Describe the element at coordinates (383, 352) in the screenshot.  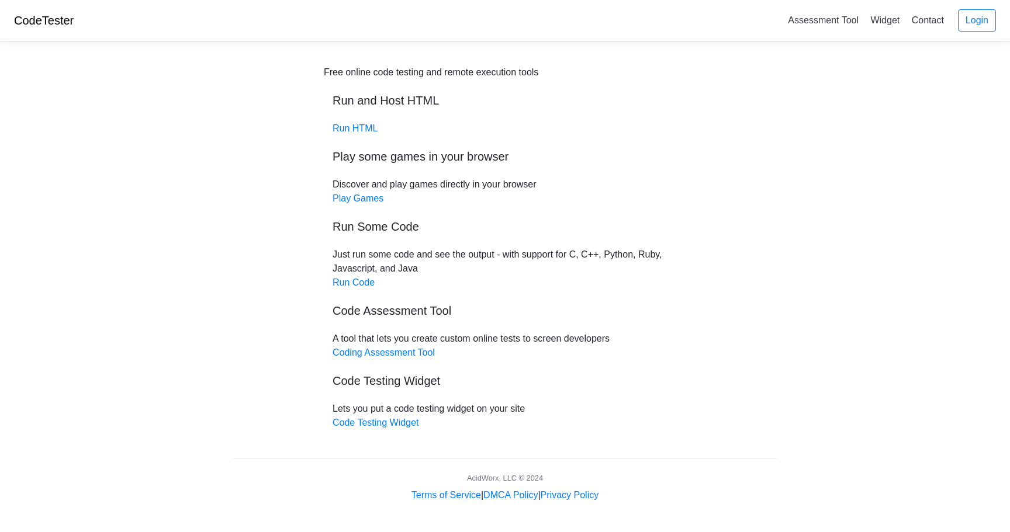
I see `a: Coding Assessment Tool` at that location.